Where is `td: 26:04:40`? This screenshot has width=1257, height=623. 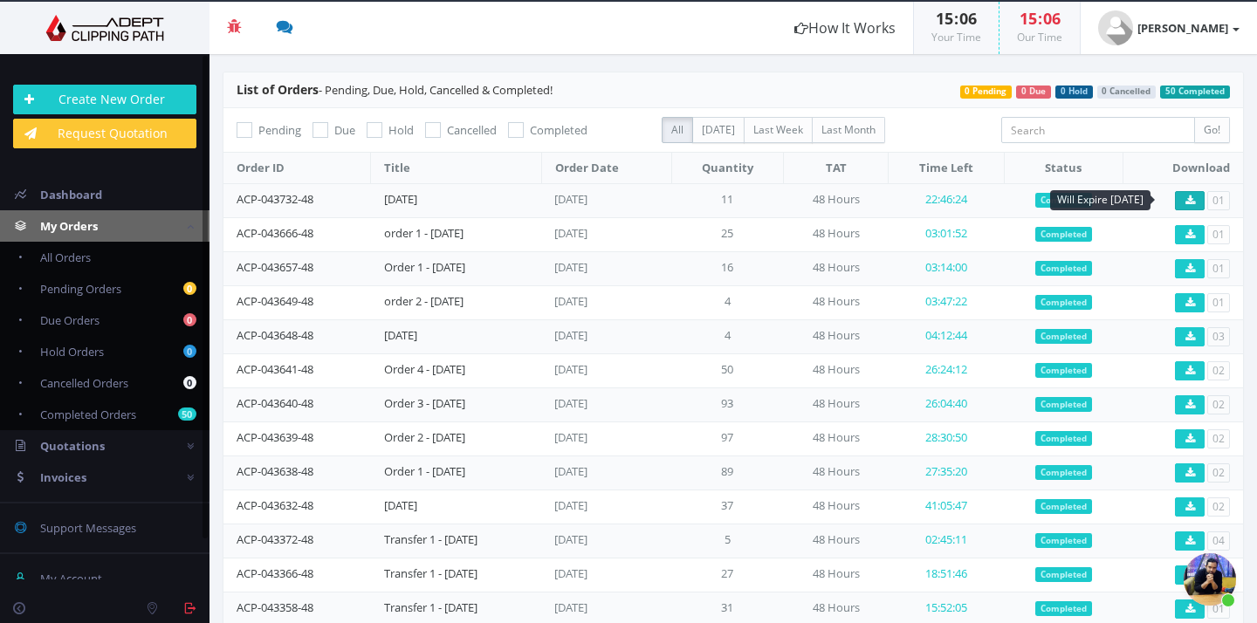
td: 26:04:40 is located at coordinates (946, 404).